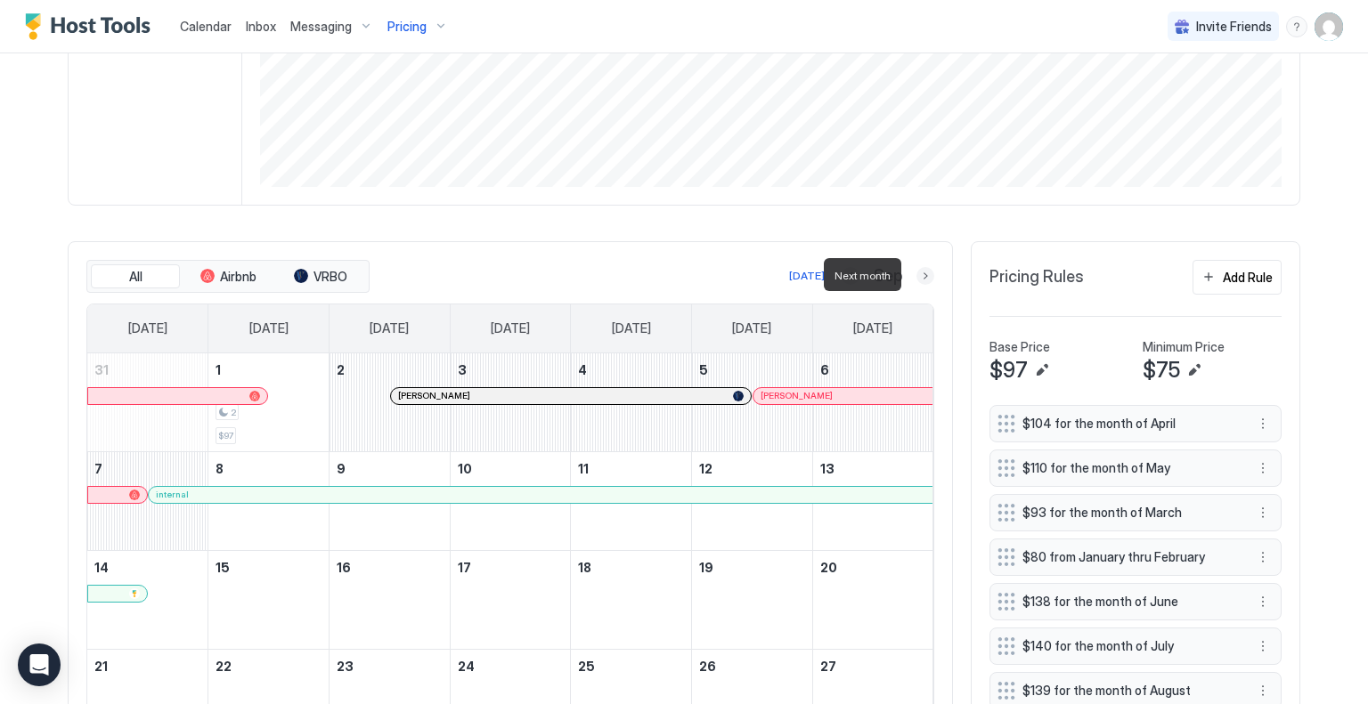 The image size is (1368, 704). Describe the element at coordinates (1128, 557) in the screenshot. I see `span: $80 from January thru February` at that location.